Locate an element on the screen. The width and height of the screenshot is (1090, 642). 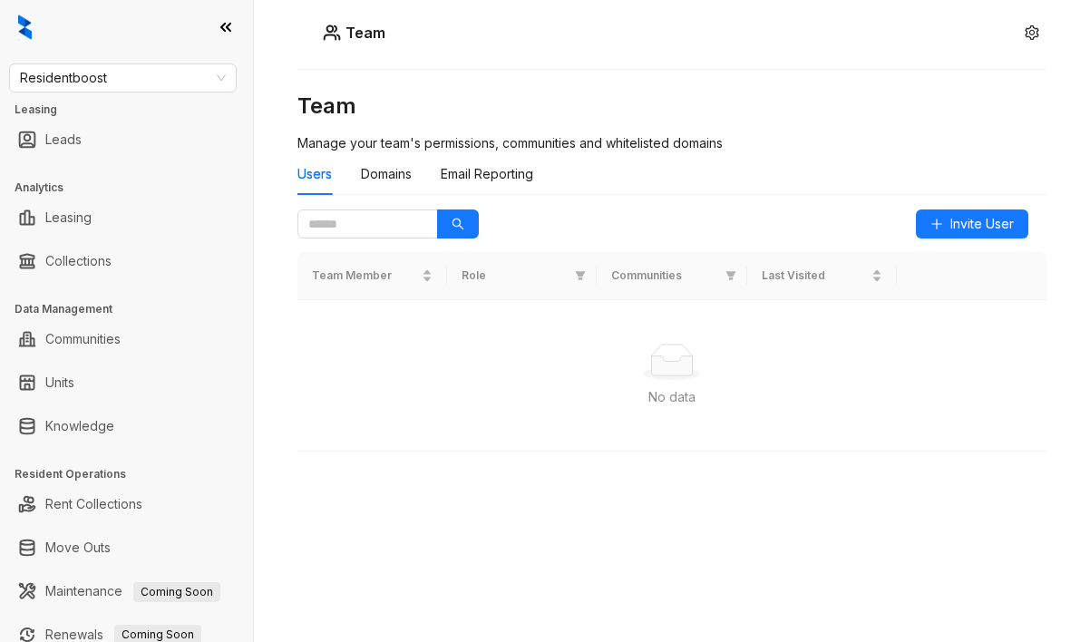
a: Rent Collections is located at coordinates (93, 504).